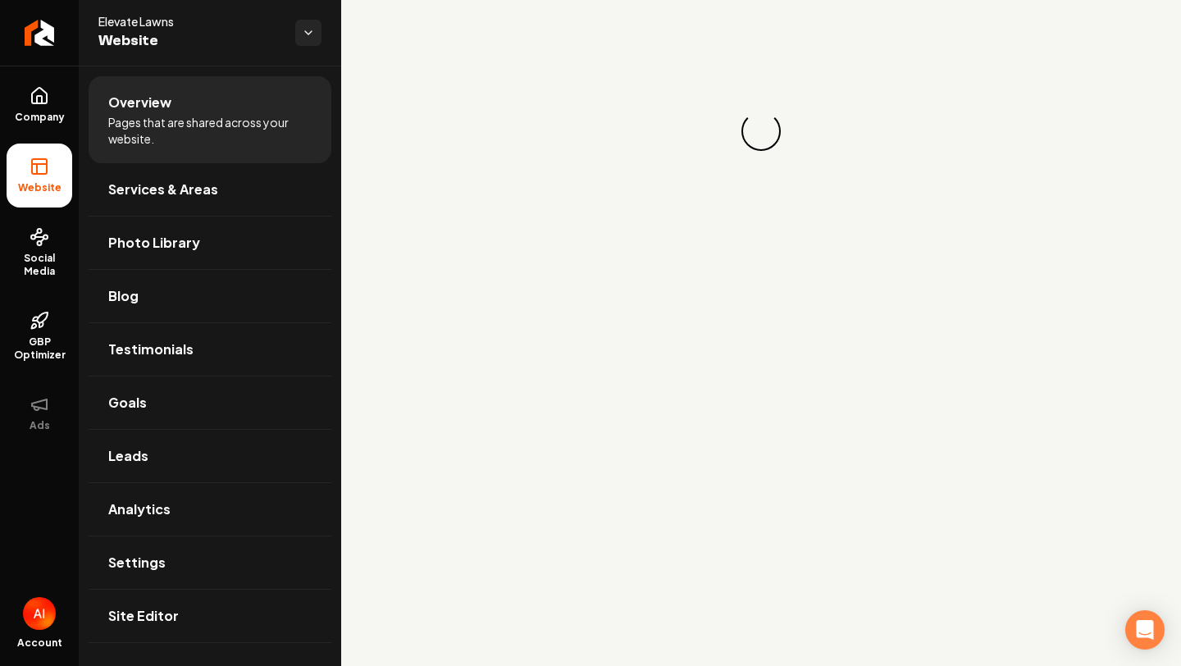 The width and height of the screenshot is (1181, 666). What do you see at coordinates (39, 413) in the screenshot?
I see `button: Ads` at bounding box center [39, 413].